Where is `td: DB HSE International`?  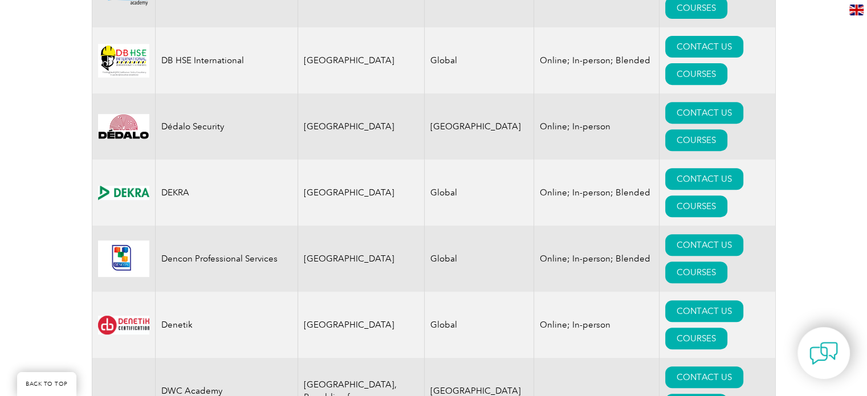 td: DB HSE International is located at coordinates (226, 60).